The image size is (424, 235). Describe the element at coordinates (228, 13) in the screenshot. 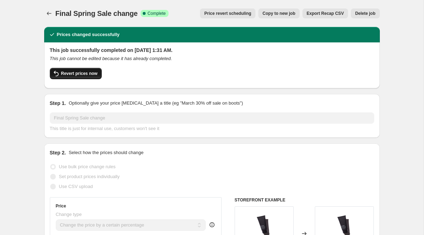

I see `span: Price revert scheduling` at that location.